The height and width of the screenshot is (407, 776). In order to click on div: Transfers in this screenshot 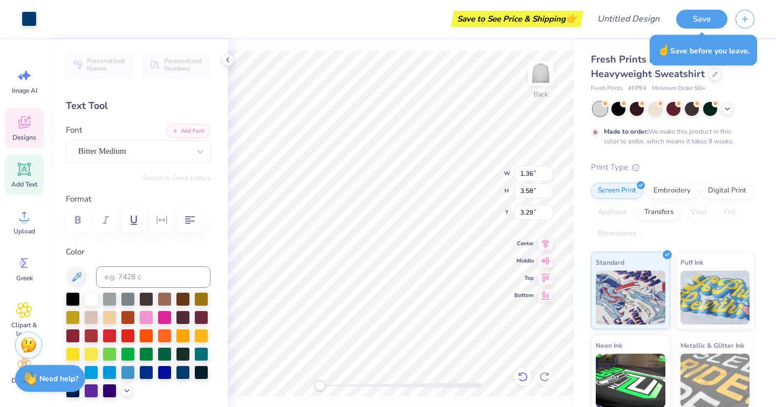, I will do `click(659, 213)`.